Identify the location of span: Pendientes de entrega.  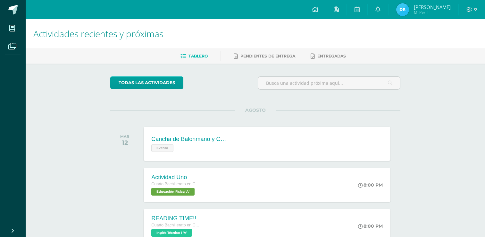
(268, 56).